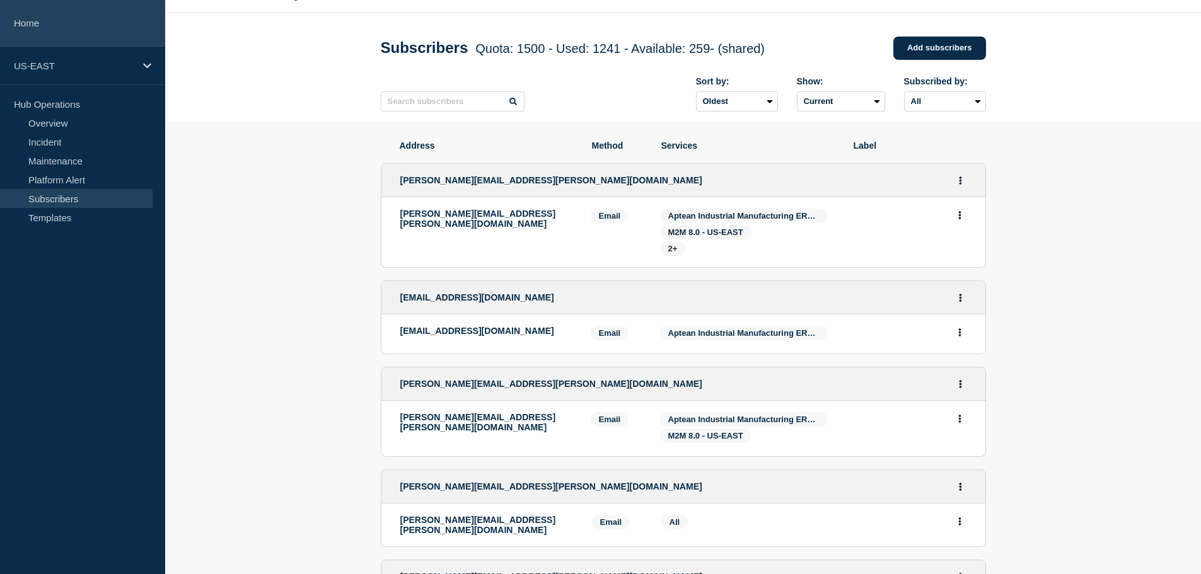  Describe the element at coordinates (573, 48) in the screenshot. I see `h1: Subscribers` at that location.